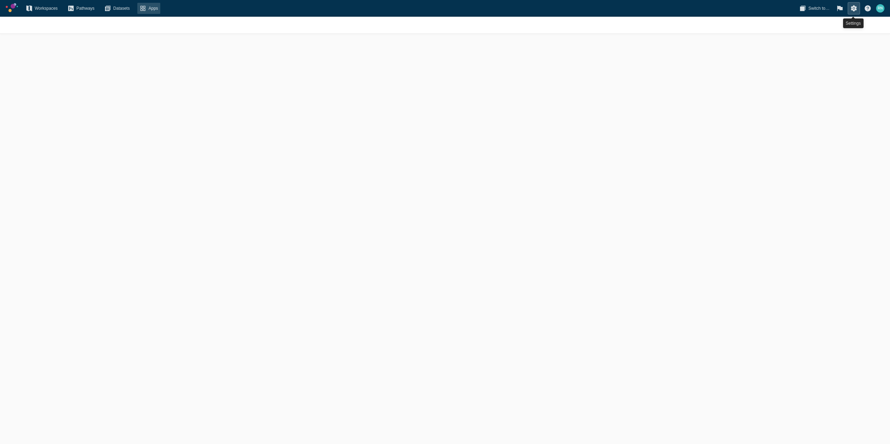 Image resolution: width=890 pixels, height=444 pixels. I want to click on button: Switch to…, so click(814, 8).